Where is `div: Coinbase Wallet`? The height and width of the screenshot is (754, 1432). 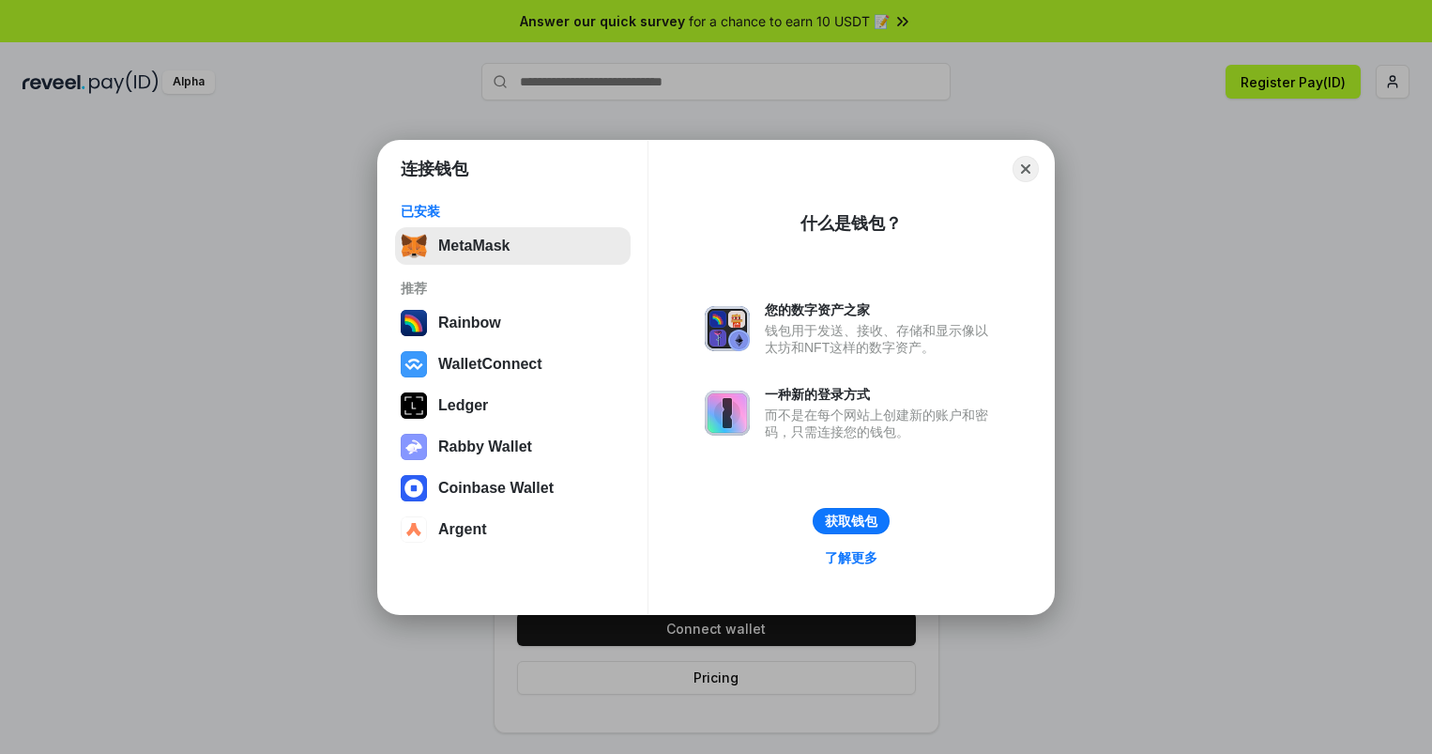 div: Coinbase Wallet is located at coordinates (496, 488).